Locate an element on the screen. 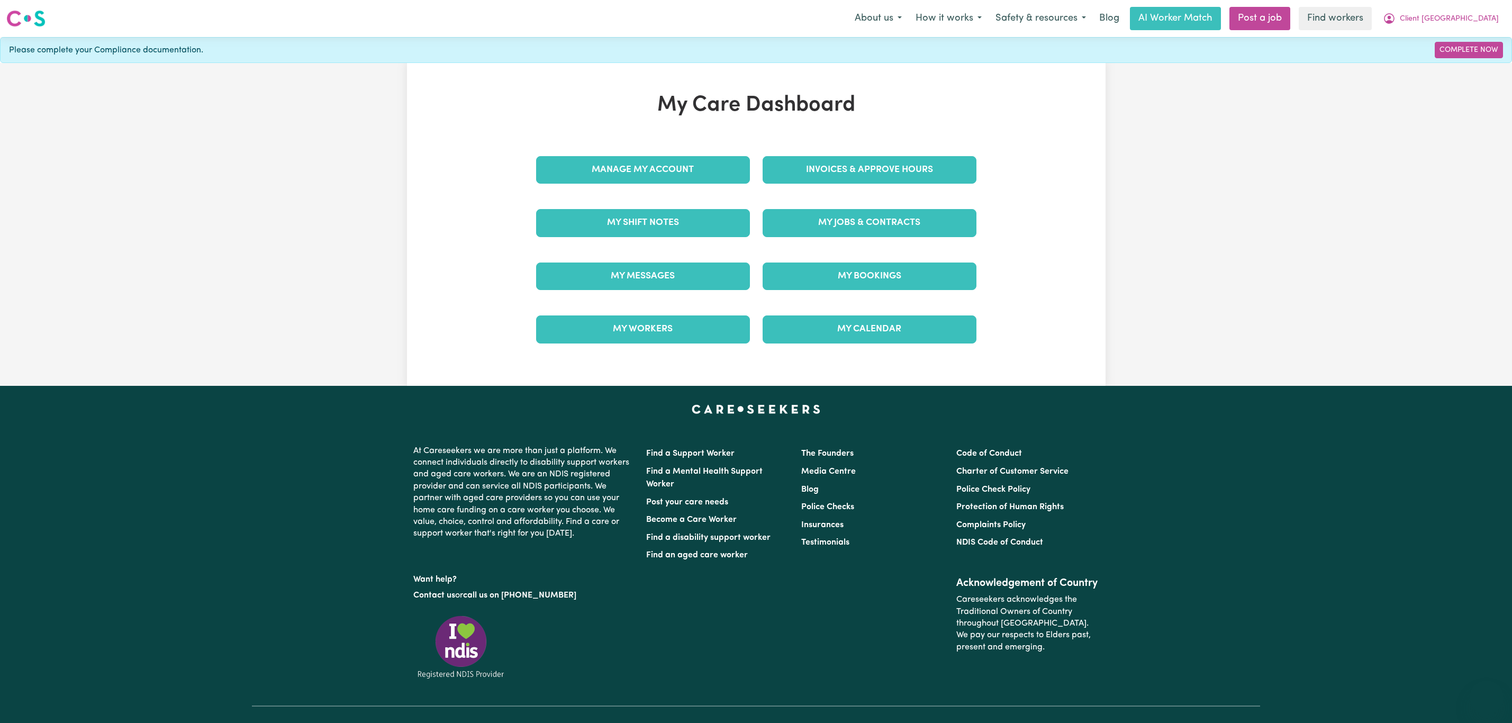 The image size is (1512, 723). a: Protection of Human Rights is located at coordinates (1010, 507).